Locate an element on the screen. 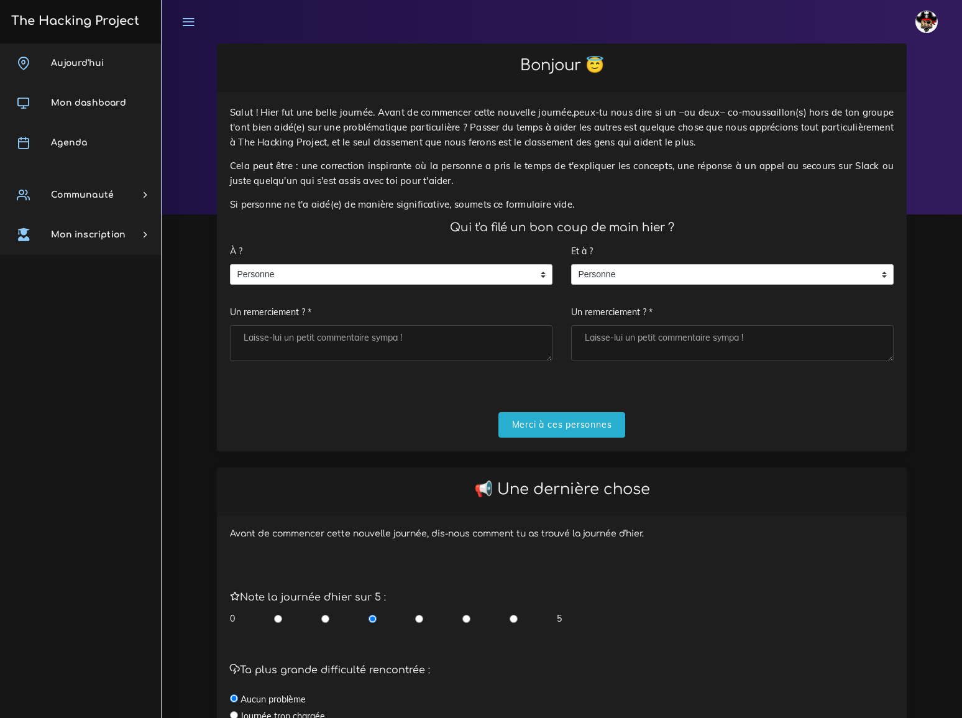  p: Si personne ne t'a aidé(e) de manière significative, soumets ce formulaire vide. is located at coordinates (562, 204).